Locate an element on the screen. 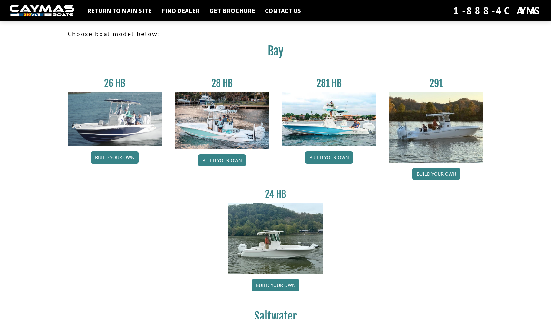 Image resolution: width=551 pixels, height=319 pixels. a: Contact Us is located at coordinates (283, 11).